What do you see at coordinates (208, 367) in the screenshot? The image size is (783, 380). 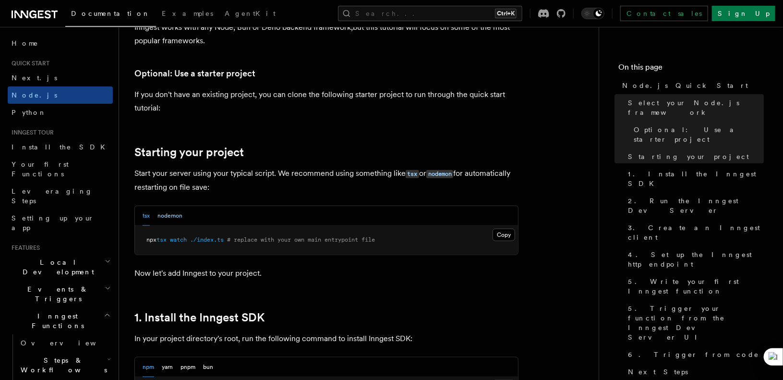 I see `button: bun` at bounding box center [208, 367].